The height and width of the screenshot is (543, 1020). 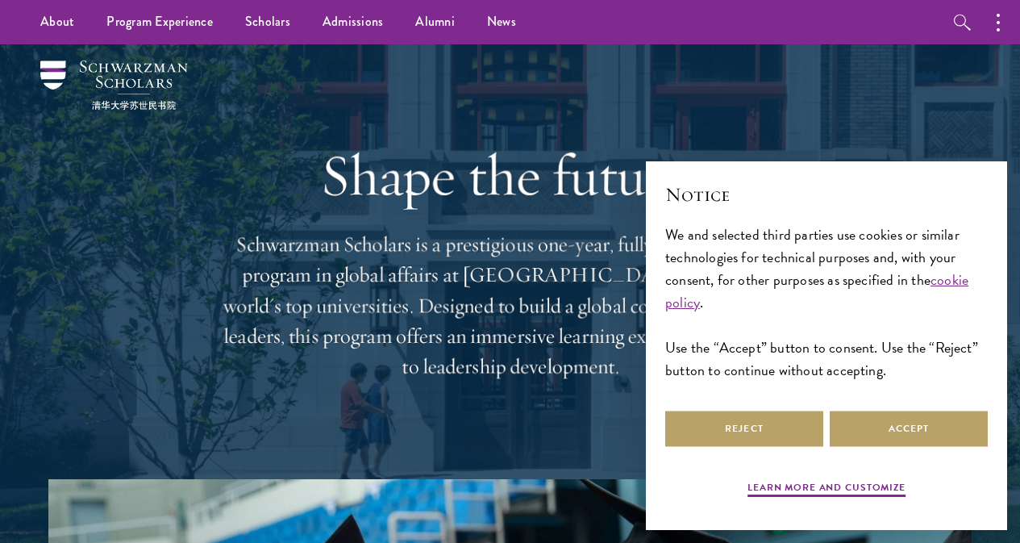 What do you see at coordinates (909, 428) in the screenshot?
I see `button: Accept` at bounding box center [909, 428].